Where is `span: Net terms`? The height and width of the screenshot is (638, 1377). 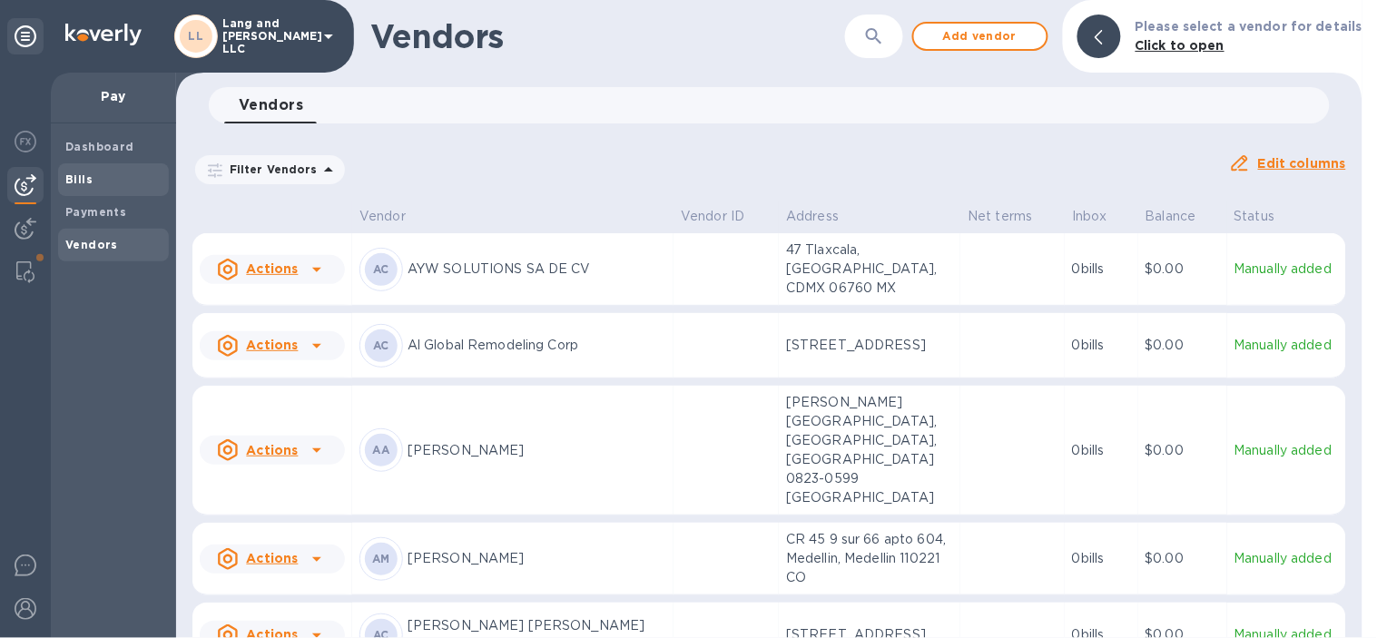 span: Net terms is located at coordinates (1011, 216).